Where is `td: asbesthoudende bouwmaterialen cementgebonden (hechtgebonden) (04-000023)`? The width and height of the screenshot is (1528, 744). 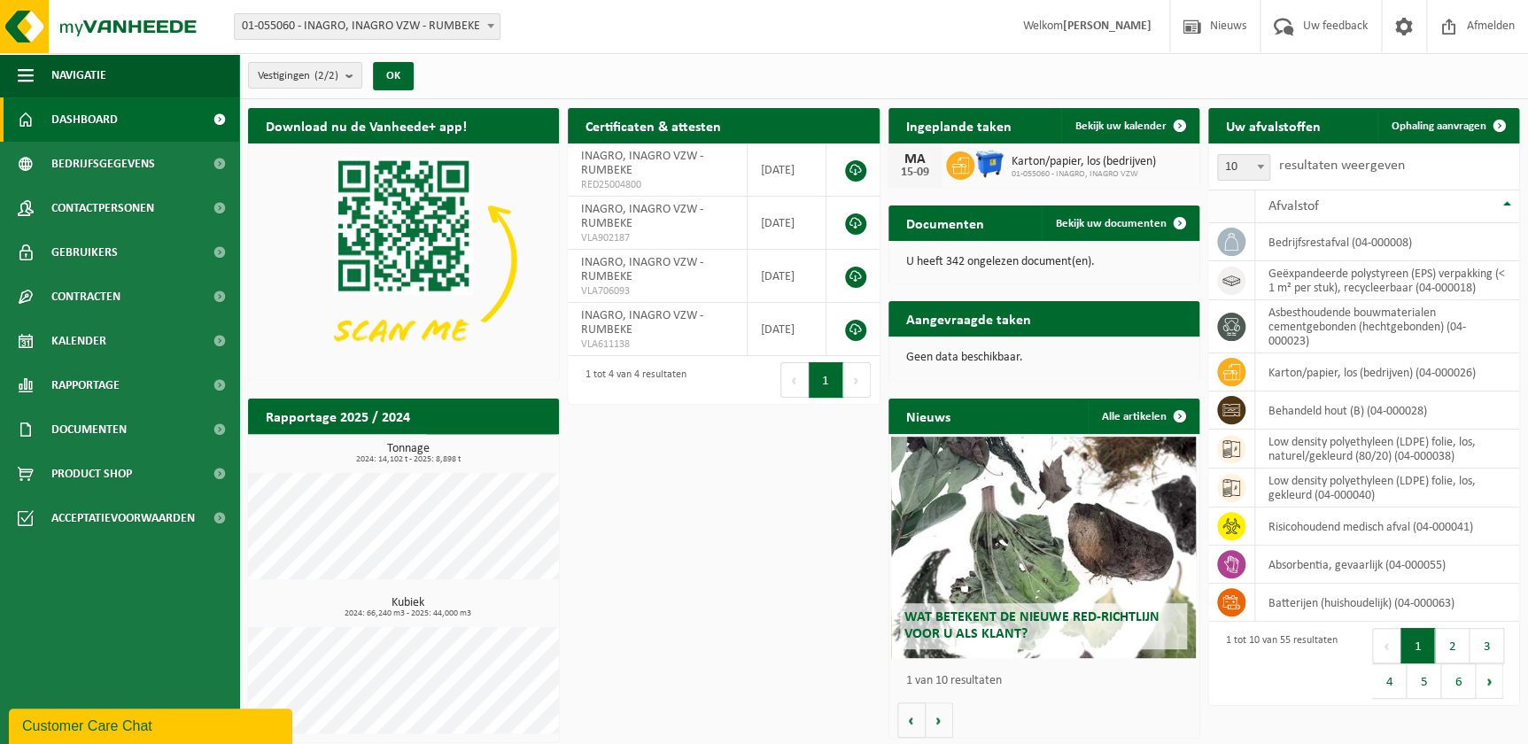 td: asbesthoudende bouwmaterialen cementgebonden (hechtgebonden) (04-000023) is located at coordinates (1387, 327).